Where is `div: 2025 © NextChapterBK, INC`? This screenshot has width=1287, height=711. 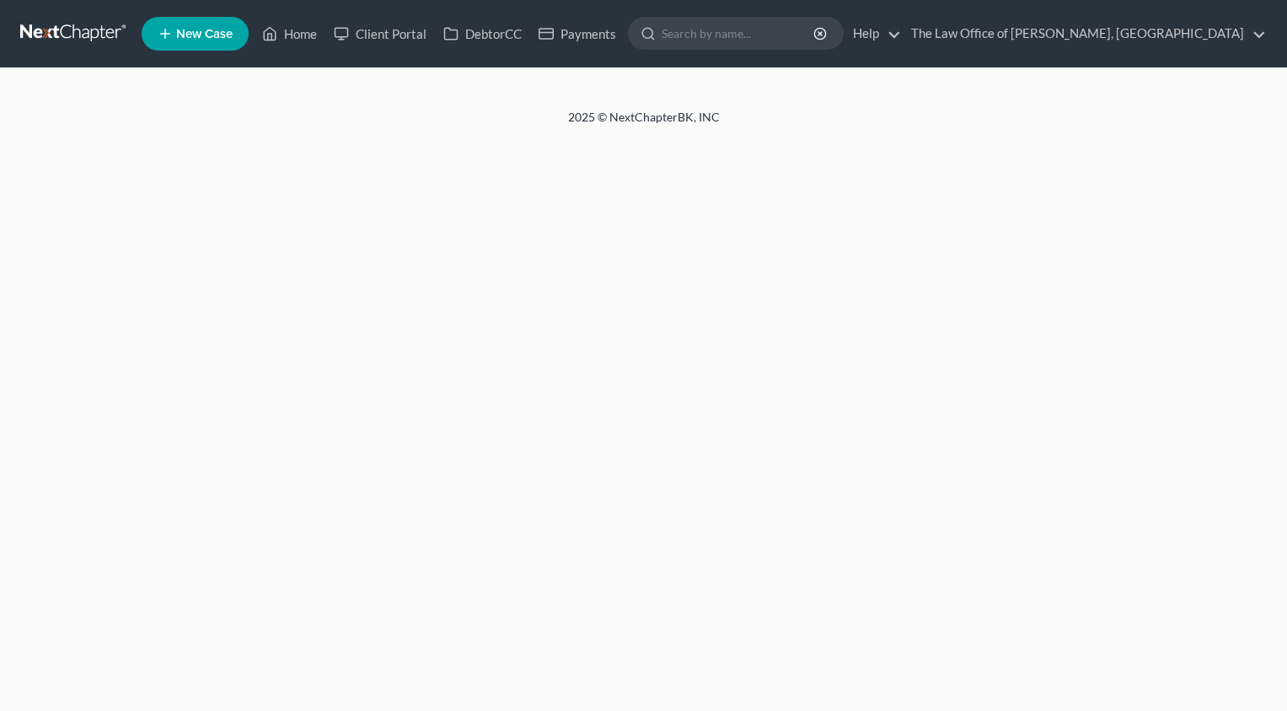
div: 2025 © NextChapterBK, INC is located at coordinates (644, 124).